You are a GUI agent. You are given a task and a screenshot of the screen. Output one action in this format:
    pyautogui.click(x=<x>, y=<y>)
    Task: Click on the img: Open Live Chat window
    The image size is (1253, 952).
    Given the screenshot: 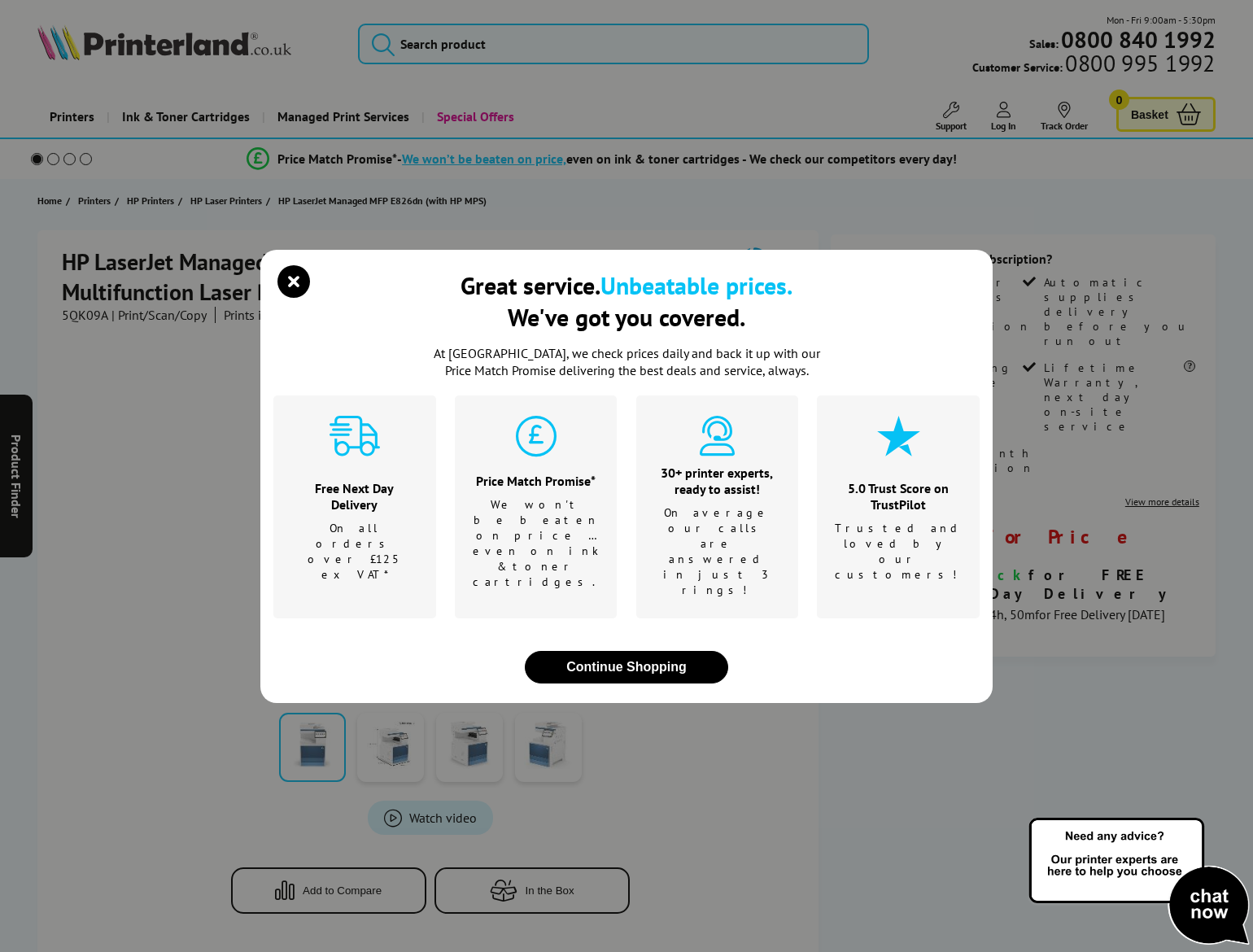 What is the action you would take?
    pyautogui.click(x=1139, y=882)
    